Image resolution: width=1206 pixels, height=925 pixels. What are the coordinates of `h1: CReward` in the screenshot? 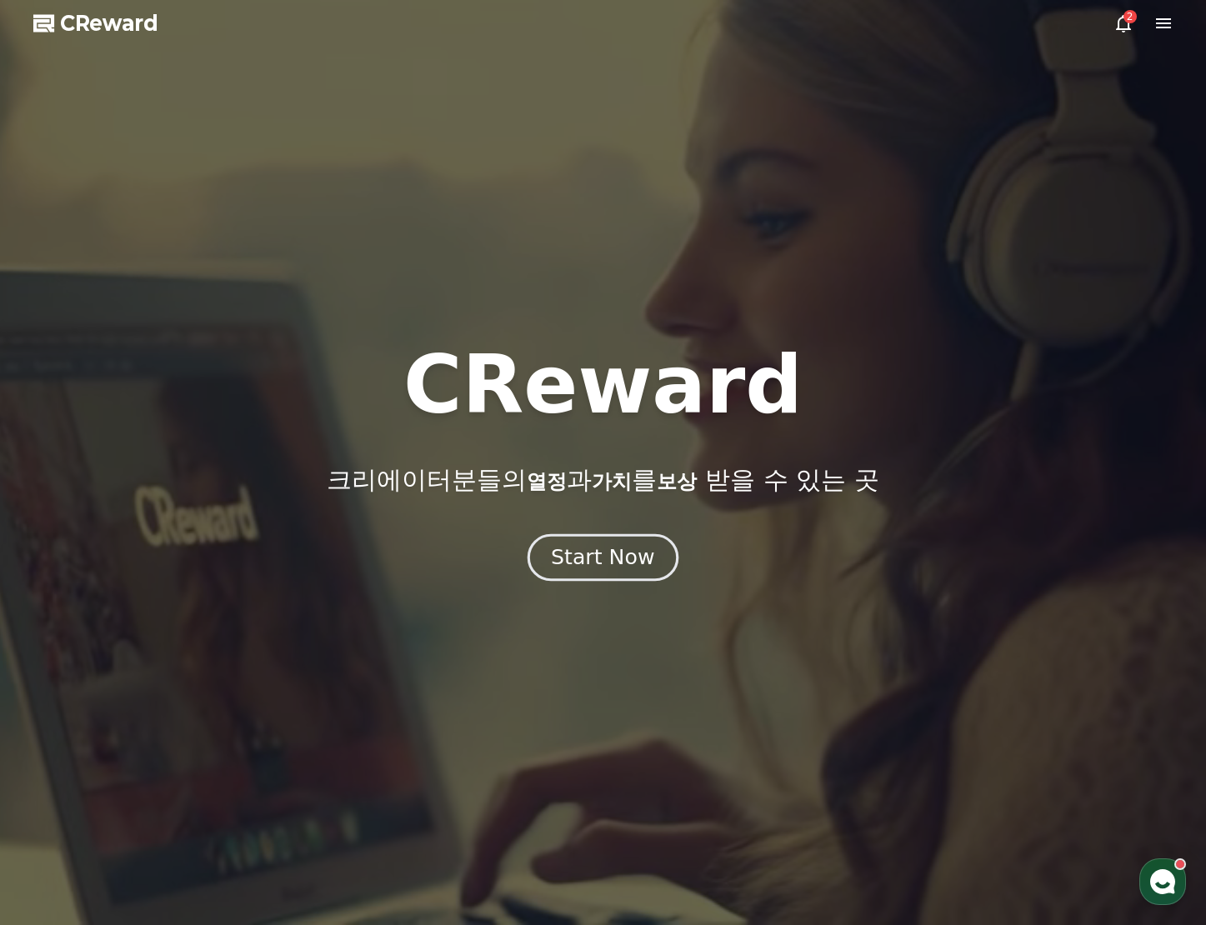 It's located at (603, 385).